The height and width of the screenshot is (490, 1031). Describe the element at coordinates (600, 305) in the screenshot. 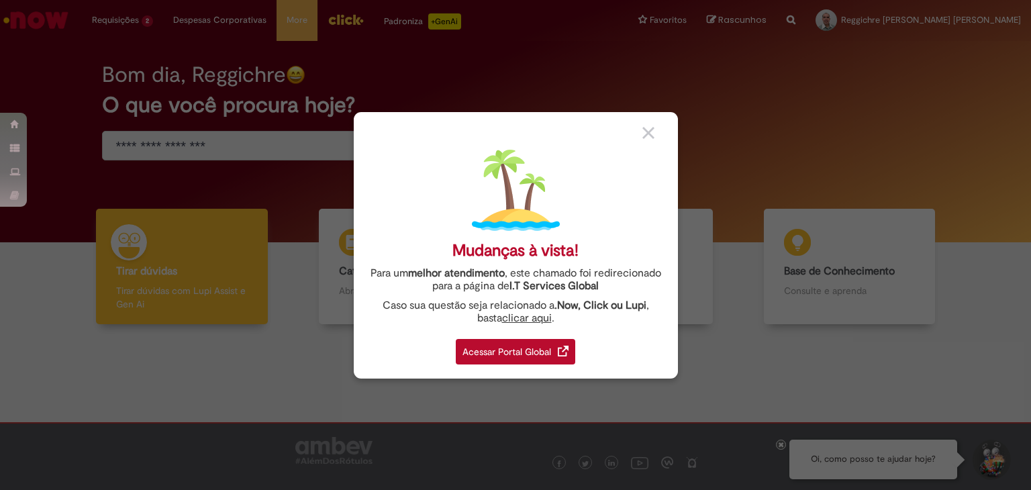

I see `strong: .Now, Click ou Lupi` at that location.